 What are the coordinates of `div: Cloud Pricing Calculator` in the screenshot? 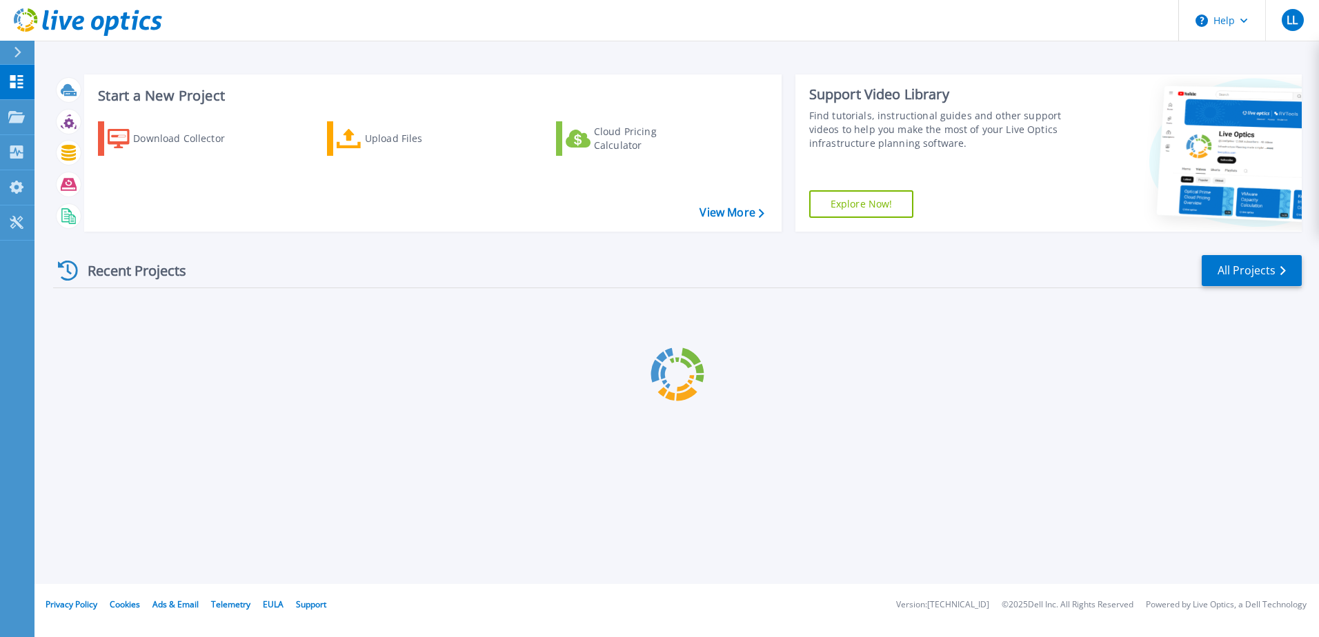 It's located at (649, 139).